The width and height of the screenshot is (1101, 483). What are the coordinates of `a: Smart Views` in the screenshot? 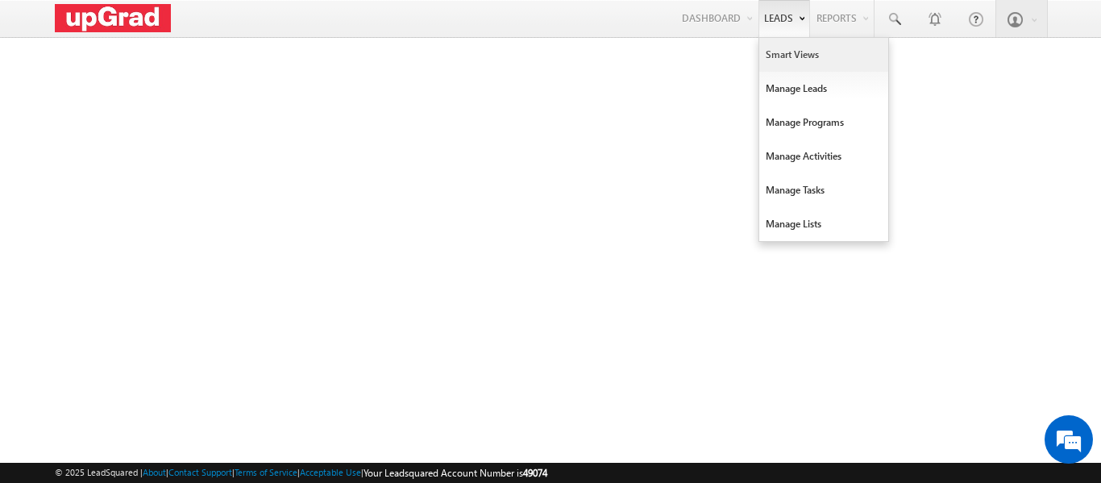 It's located at (824, 55).